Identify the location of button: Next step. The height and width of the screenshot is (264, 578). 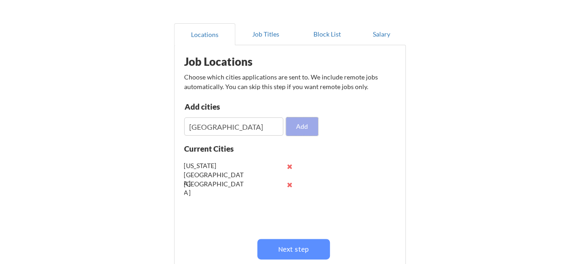
(293, 249).